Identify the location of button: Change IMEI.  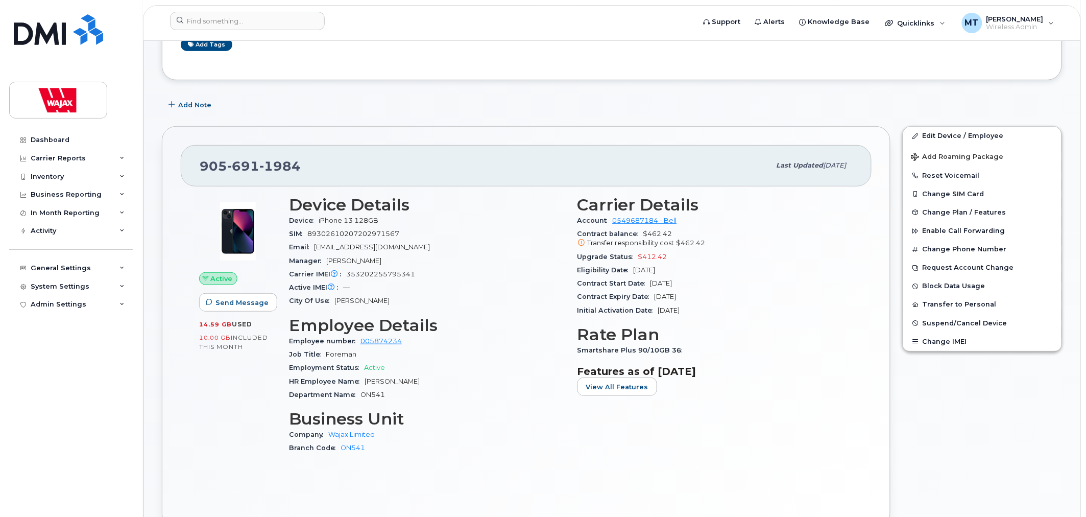
(983, 342).